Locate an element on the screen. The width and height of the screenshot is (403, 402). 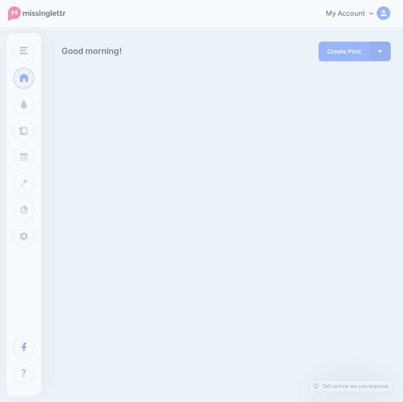
img: Missinglettr is located at coordinates (37, 14).